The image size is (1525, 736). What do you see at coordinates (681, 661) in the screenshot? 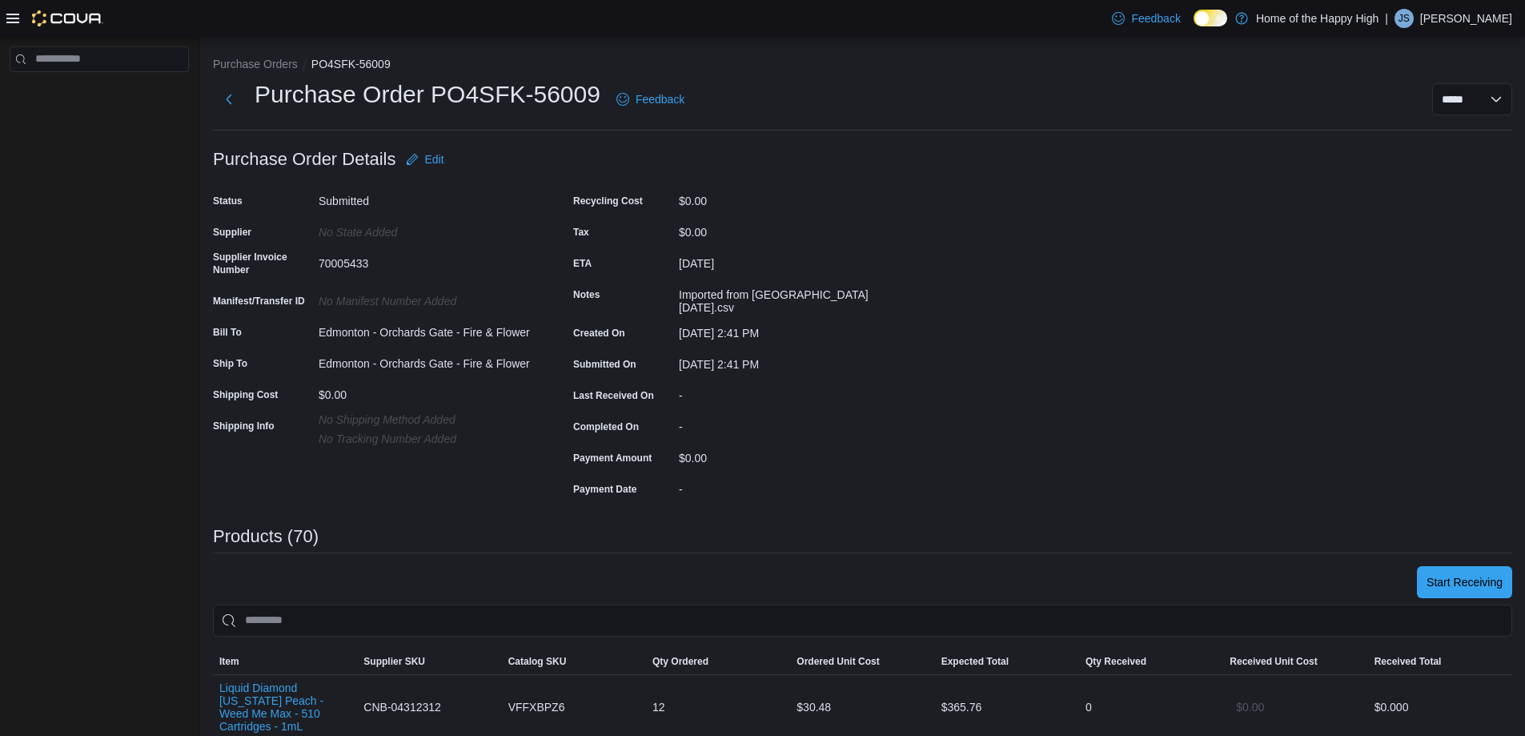
I see `span: Qty Ordered` at bounding box center [681, 661].